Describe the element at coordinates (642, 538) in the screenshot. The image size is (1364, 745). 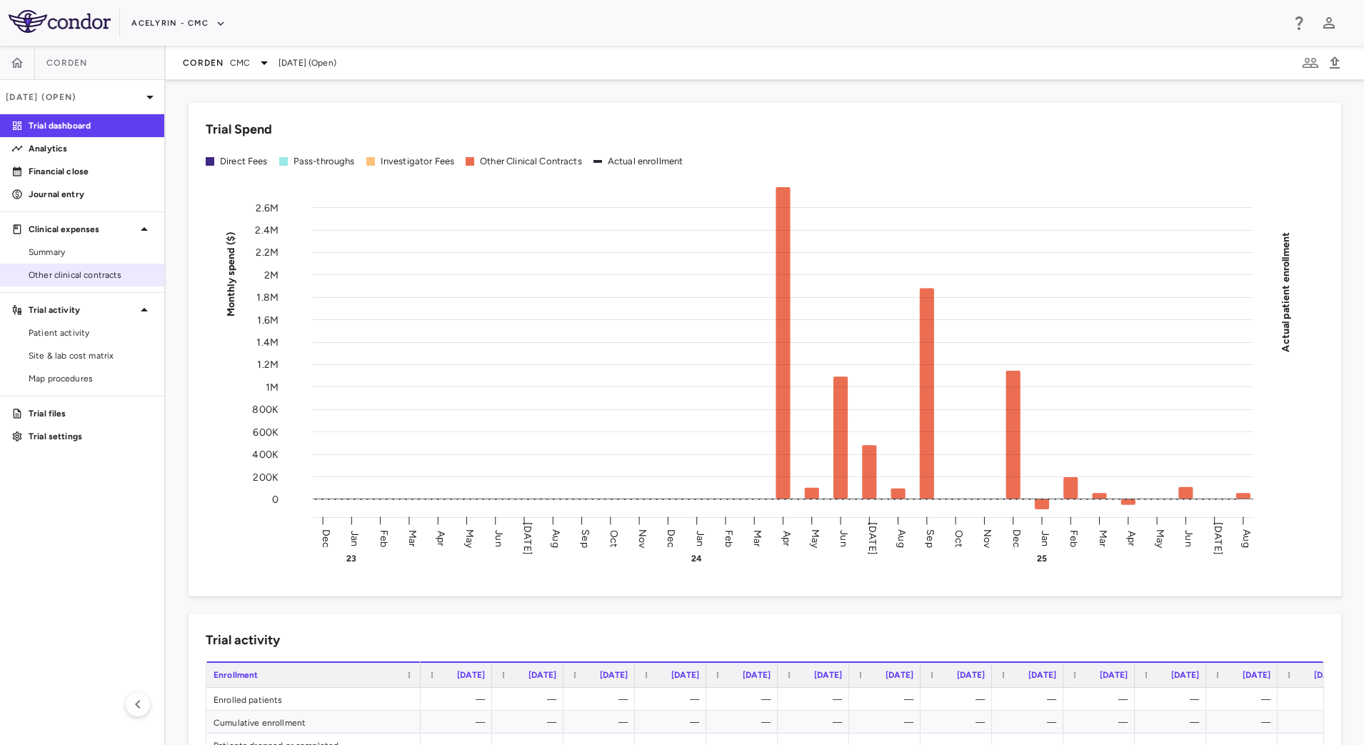
I see `text: Nov` at that location.